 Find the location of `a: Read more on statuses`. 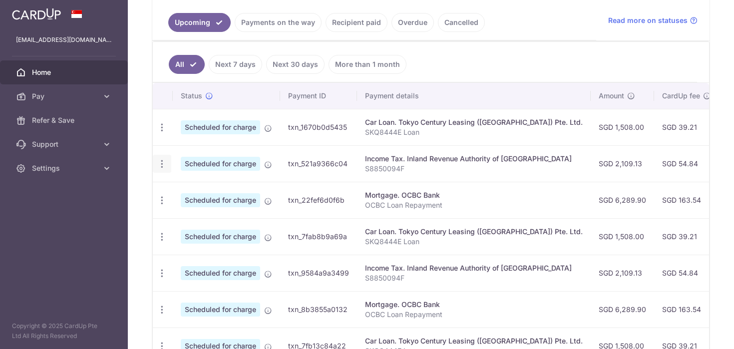

a: Read more on statuses is located at coordinates (653, 20).